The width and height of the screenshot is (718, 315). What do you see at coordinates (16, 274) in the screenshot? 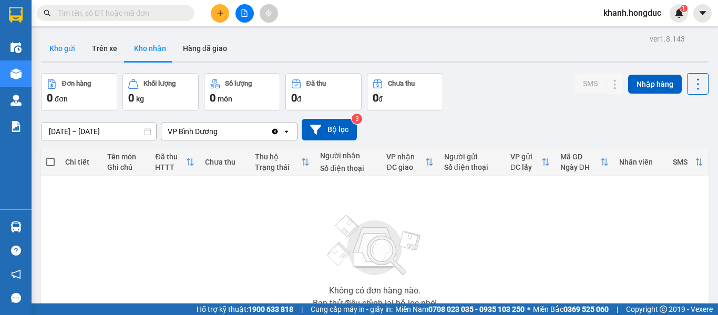
I see `span: notification` at bounding box center [16, 274].